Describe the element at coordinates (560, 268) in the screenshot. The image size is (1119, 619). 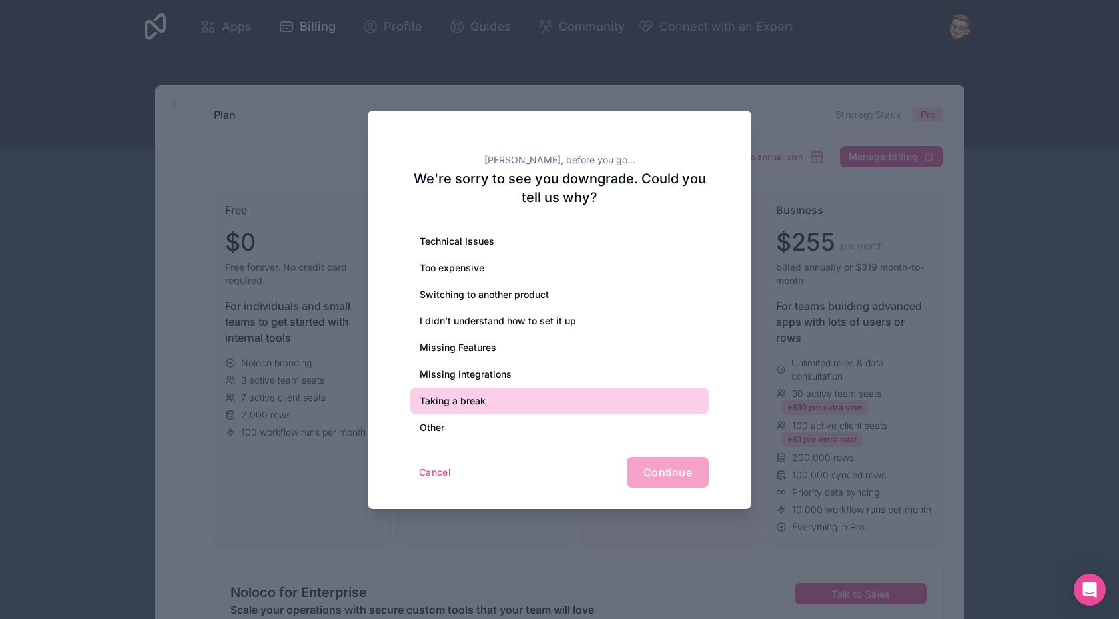
I see `div: Too expensive` at that location.